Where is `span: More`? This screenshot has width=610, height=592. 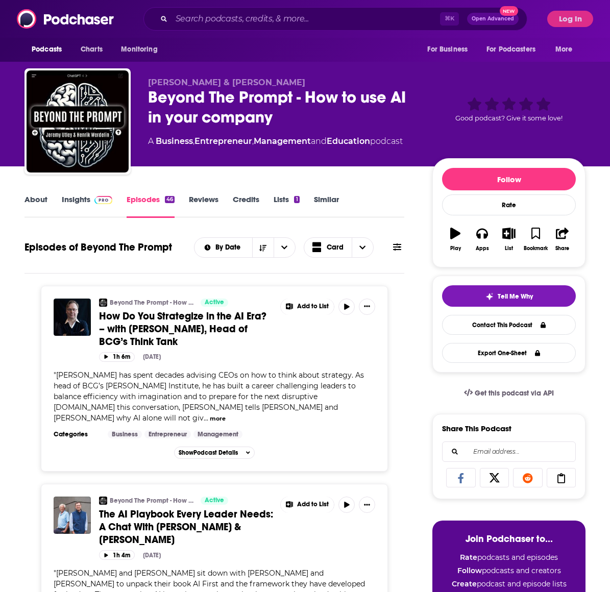
span: More is located at coordinates (564, 50).